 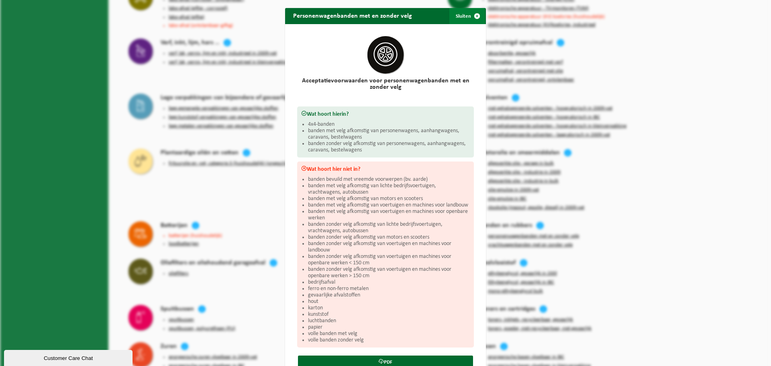 What do you see at coordinates (389, 147) in the screenshot?
I see `li: banden zonder velg afkomstig van personenwagens, aanhangwagens, caravans, bestelwagens` at bounding box center [389, 147].